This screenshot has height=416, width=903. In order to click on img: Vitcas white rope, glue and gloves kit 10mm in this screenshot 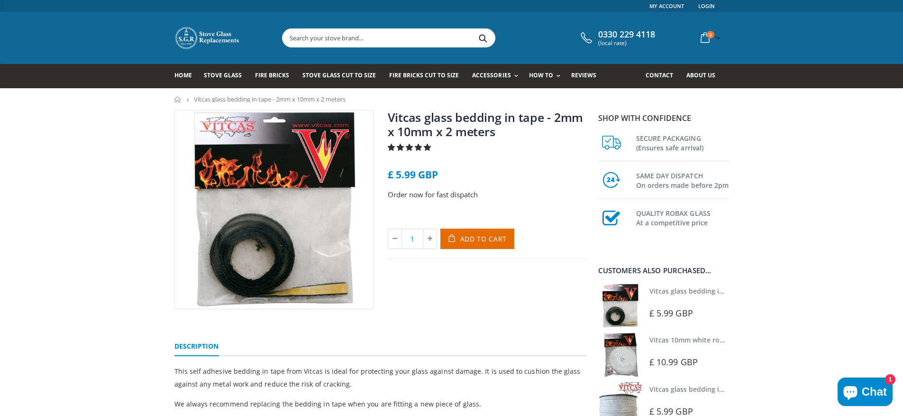, I will do `click(620, 354)`.